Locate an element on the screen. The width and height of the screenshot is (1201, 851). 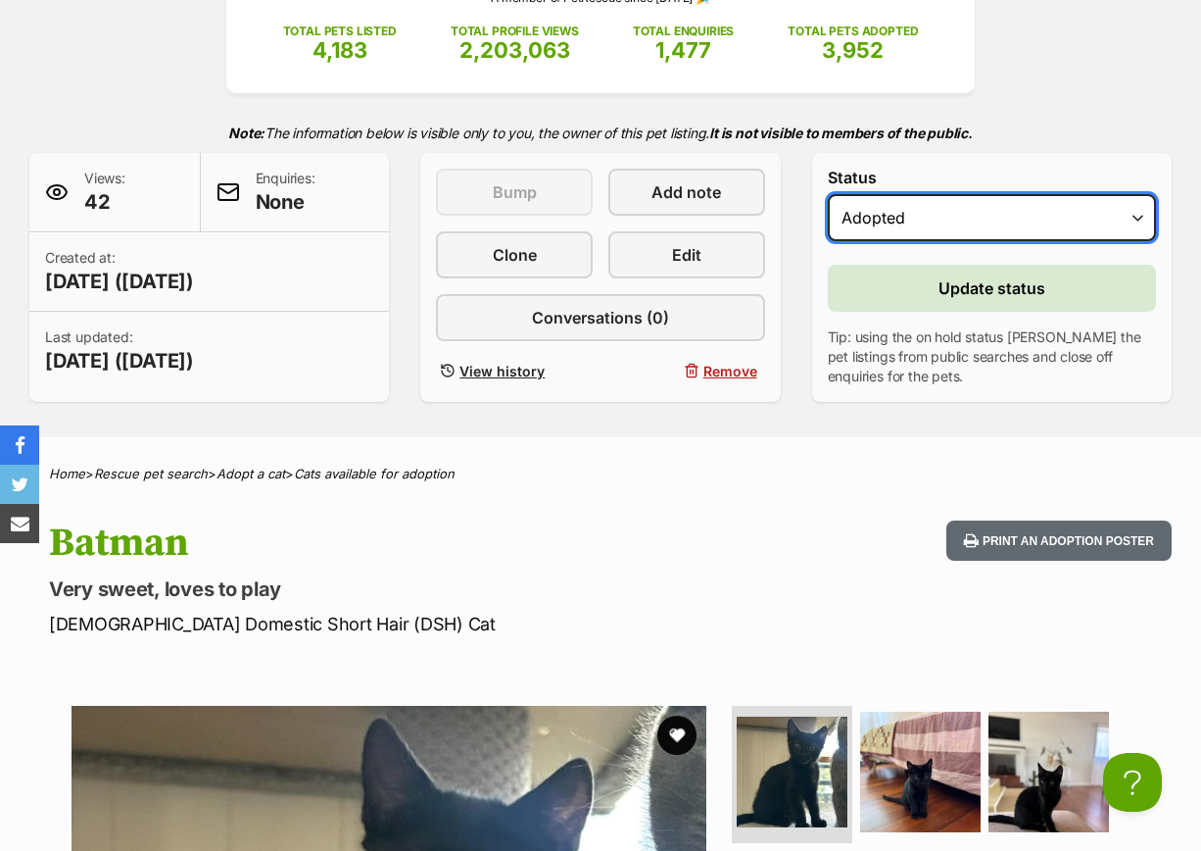
span: None is located at coordinates (285, 202).